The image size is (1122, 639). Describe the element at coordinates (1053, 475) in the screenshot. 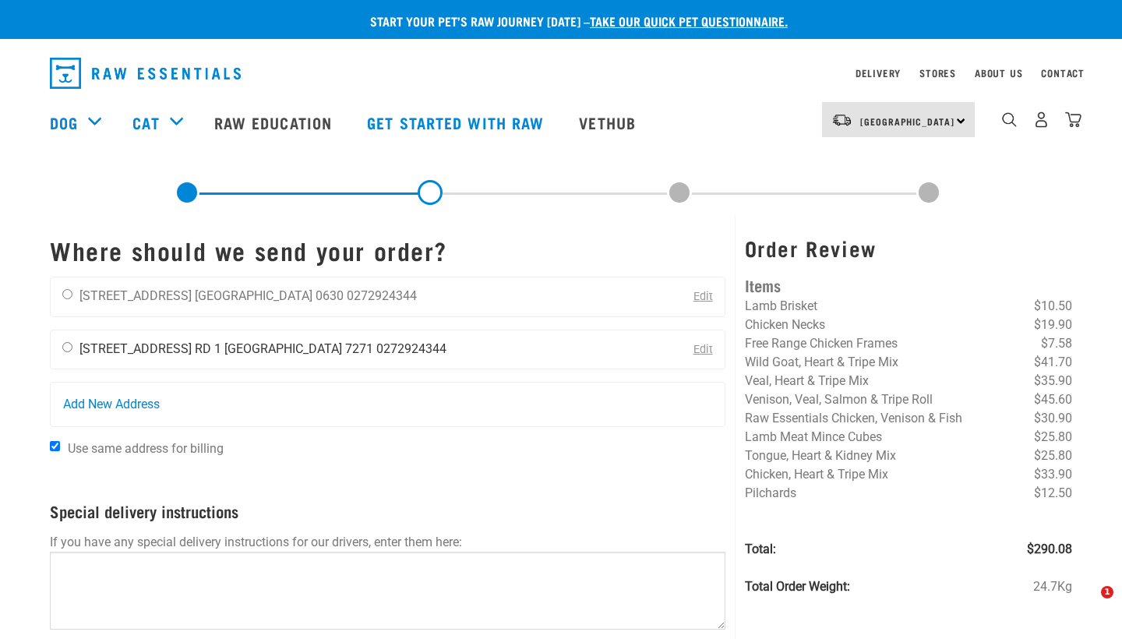

I see `span: $33.90` at that location.